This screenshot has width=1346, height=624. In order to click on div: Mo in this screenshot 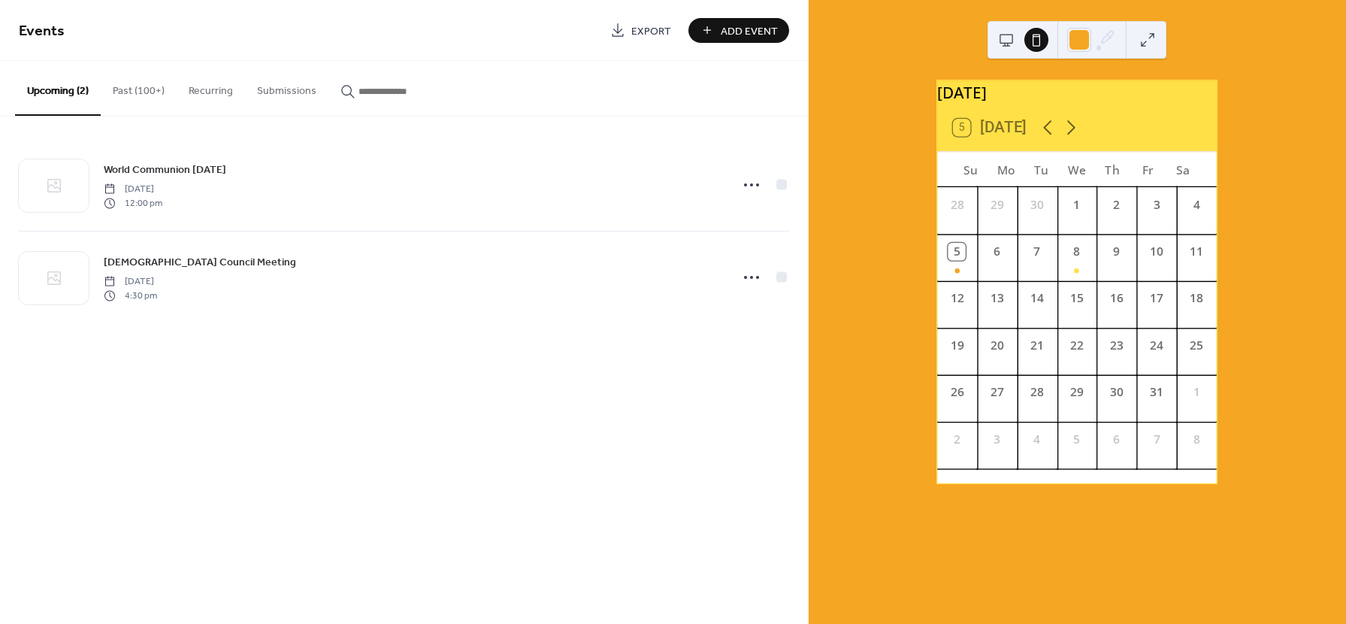, I will do `click(1006, 169)`.